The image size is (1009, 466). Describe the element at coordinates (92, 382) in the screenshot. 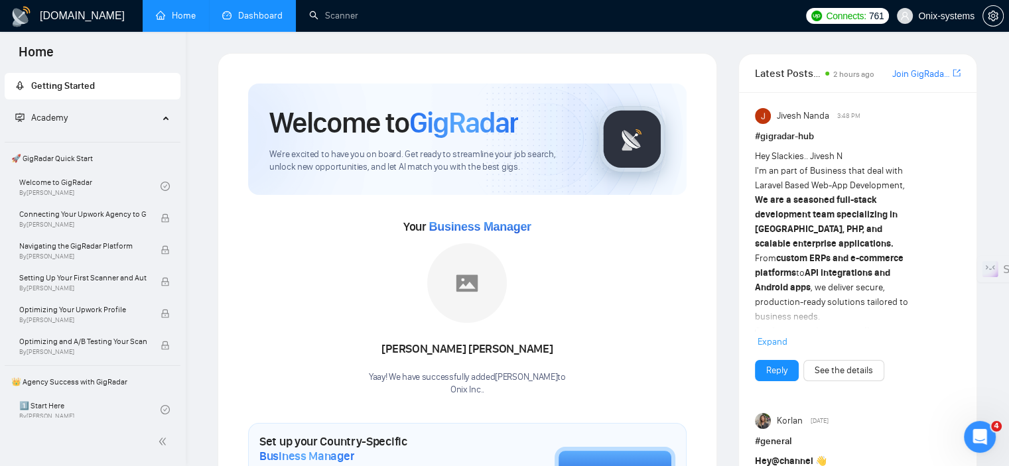

I see `span: 👑 Agency Success with GigRadar` at that location.